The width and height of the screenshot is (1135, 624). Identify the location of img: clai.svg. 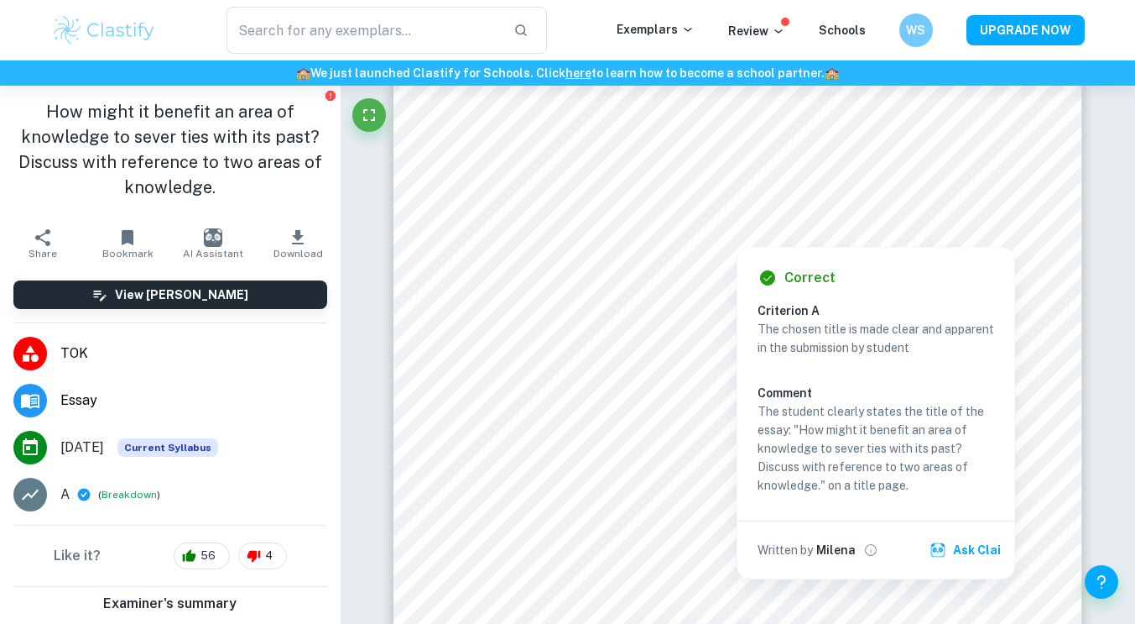
(938, 550).